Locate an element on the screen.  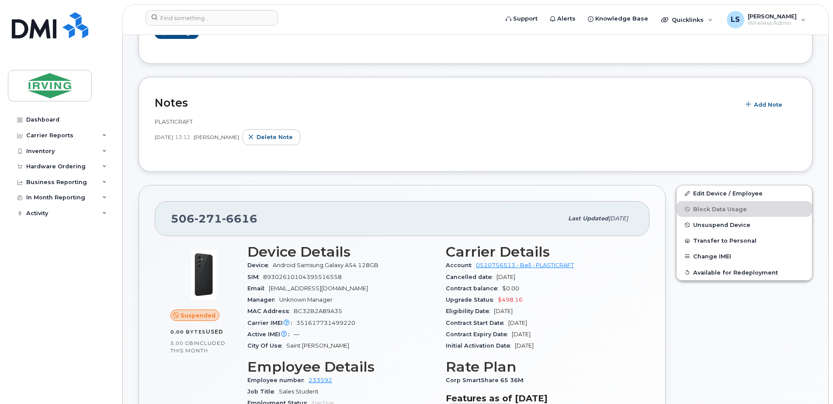
input: Find something... is located at coordinates (211, 18).